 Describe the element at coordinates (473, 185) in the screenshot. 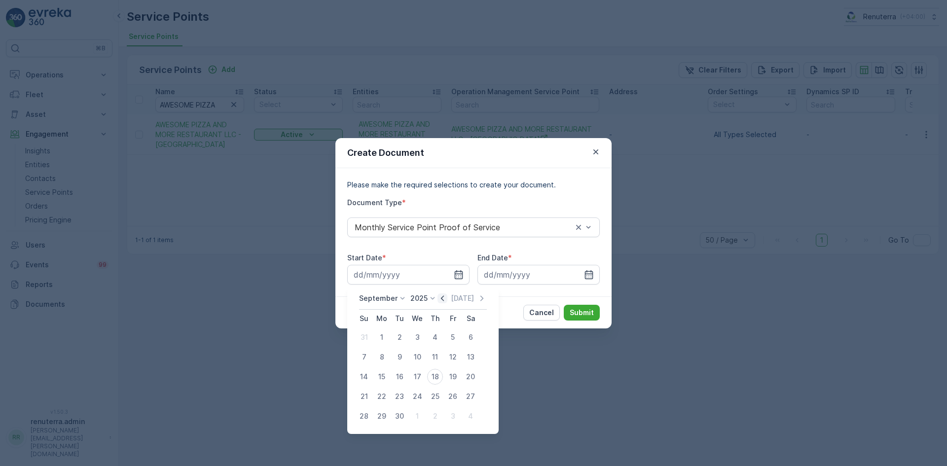

I see `p: Please make the required selections to create your document.` at that location.